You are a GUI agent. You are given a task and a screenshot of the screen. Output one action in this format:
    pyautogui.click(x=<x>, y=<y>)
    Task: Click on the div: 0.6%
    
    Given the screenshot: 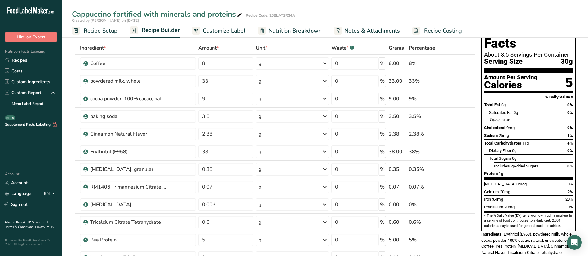 What is the action you would take?
    pyautogui.click(x=427, y=223)
    